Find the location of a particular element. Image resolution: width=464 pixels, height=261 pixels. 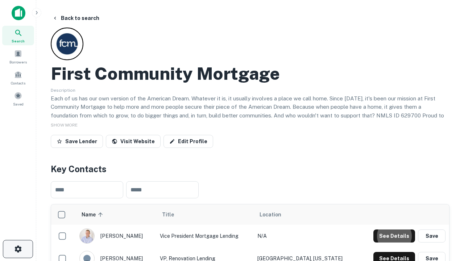

span: Contacts is located at coordinates (18, 83).